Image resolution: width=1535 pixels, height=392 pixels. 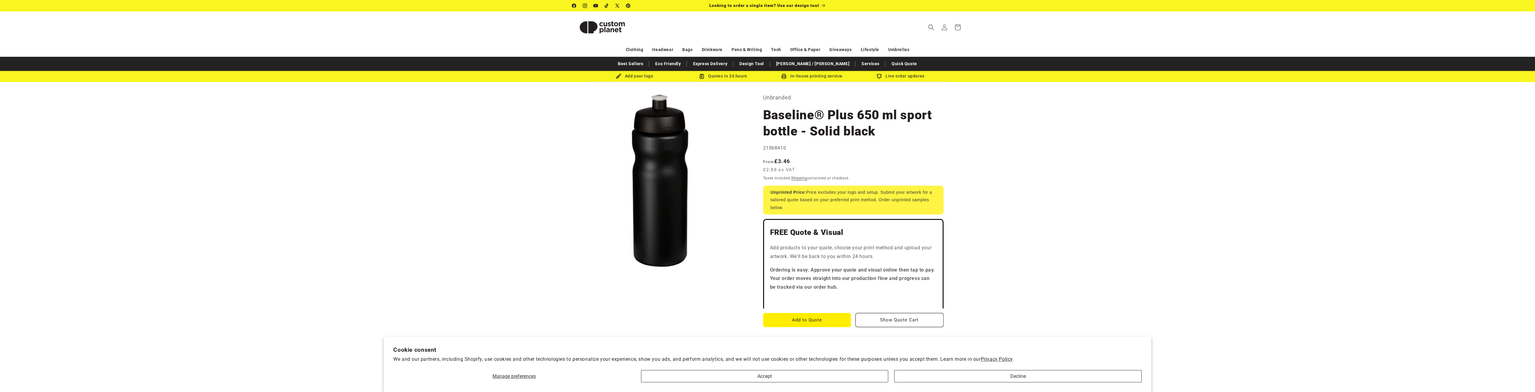 I want to click on a: Giveaways, so click(x=840, y=50).